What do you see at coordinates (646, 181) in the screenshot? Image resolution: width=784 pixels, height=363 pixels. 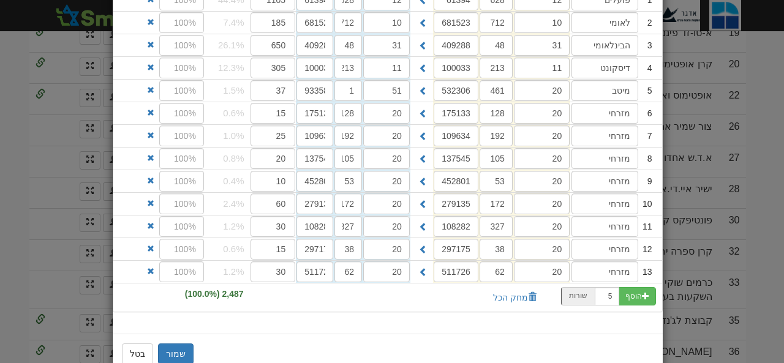 I see `div: 9` at bounding box center [646, 181].